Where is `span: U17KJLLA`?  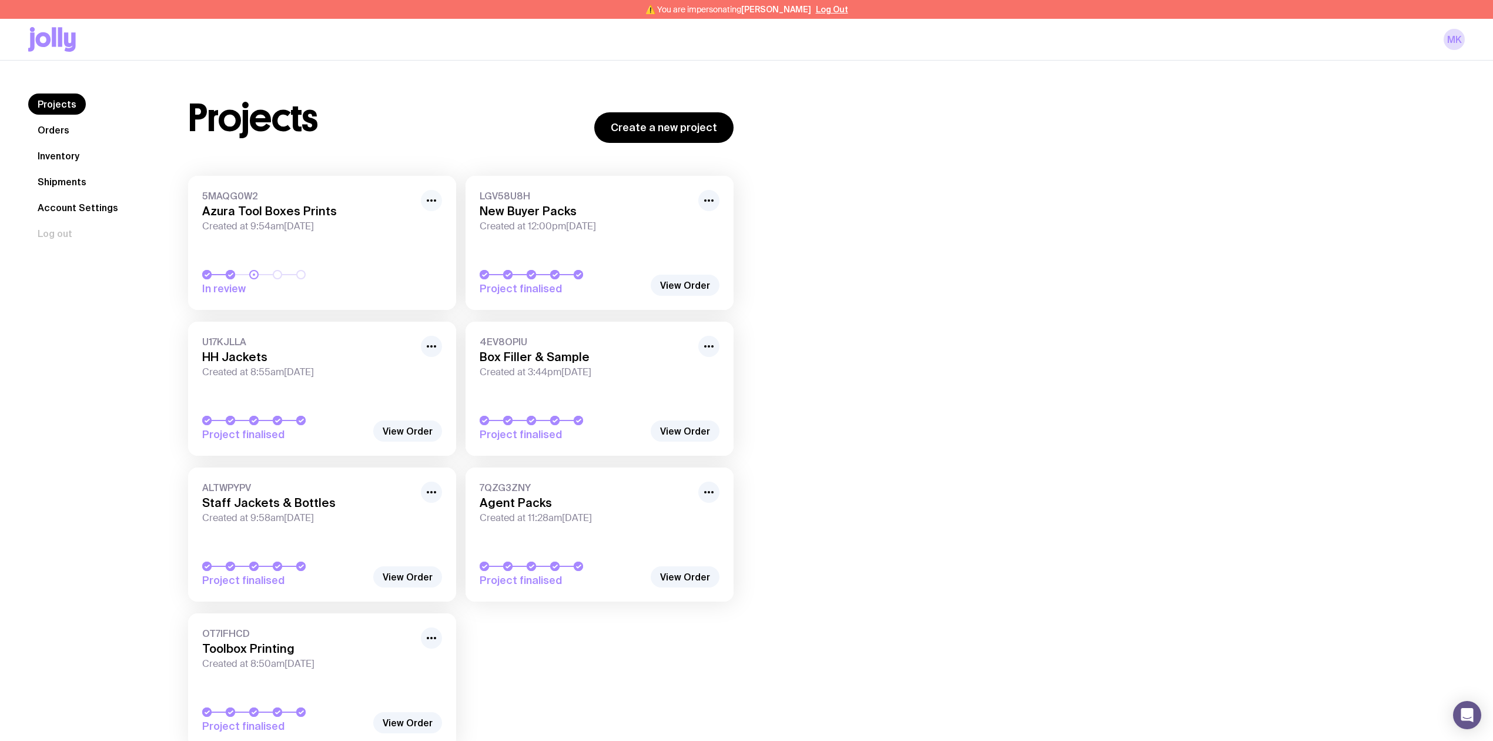 span: U17KJLLA is located at coordinates (308, 342).